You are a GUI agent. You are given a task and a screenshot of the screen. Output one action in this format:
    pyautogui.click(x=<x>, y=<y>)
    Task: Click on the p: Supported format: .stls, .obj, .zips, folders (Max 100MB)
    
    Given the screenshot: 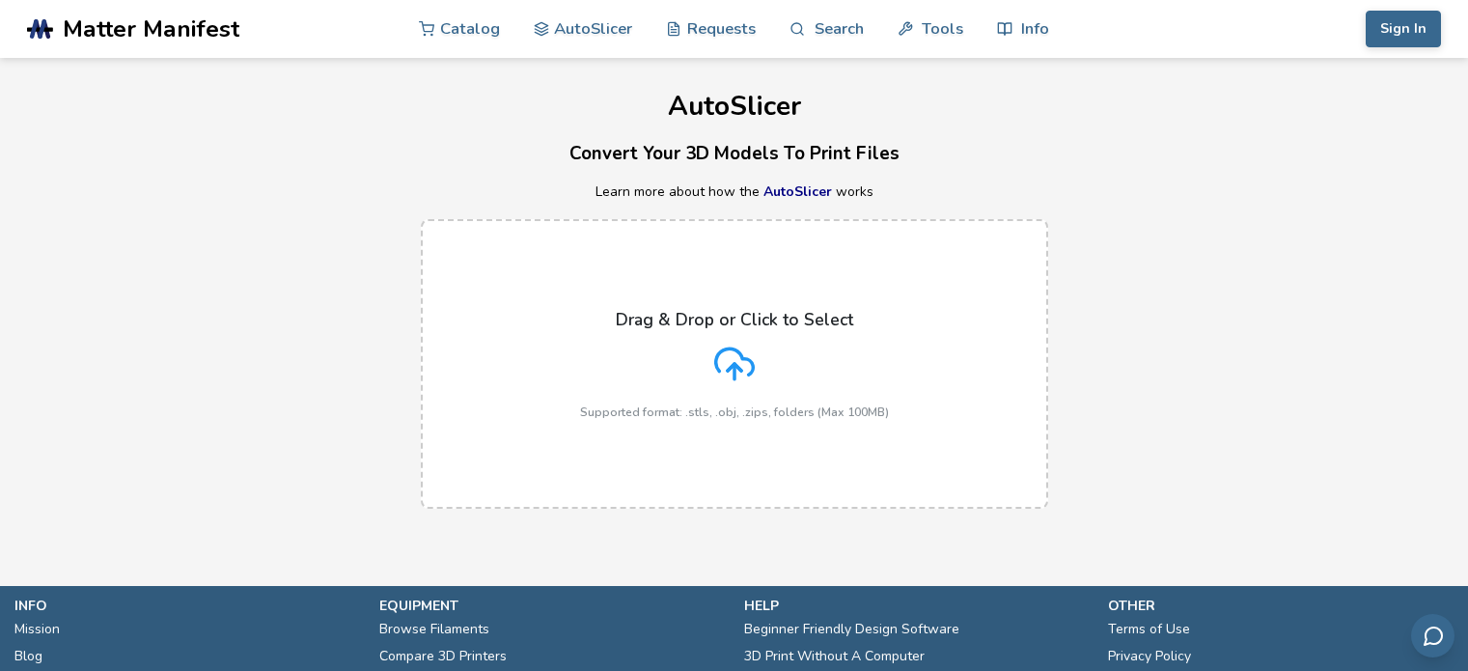 What is the action you would take?
    pyautogui.click(x=735, y=412)
    